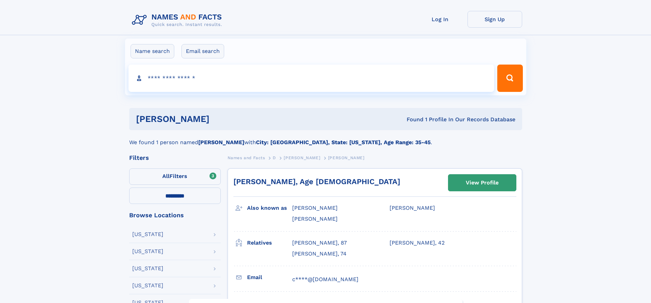  I want to click on h3: Relatives, so click(270, 243).